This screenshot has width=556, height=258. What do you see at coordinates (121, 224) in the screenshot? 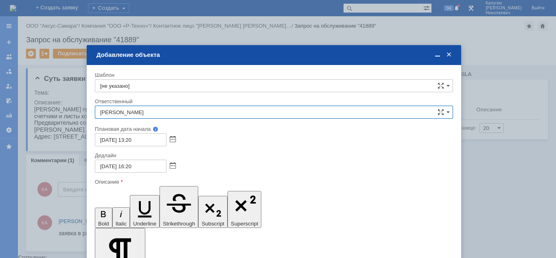
I see `span: Italic` at bounding box center [121, 224].